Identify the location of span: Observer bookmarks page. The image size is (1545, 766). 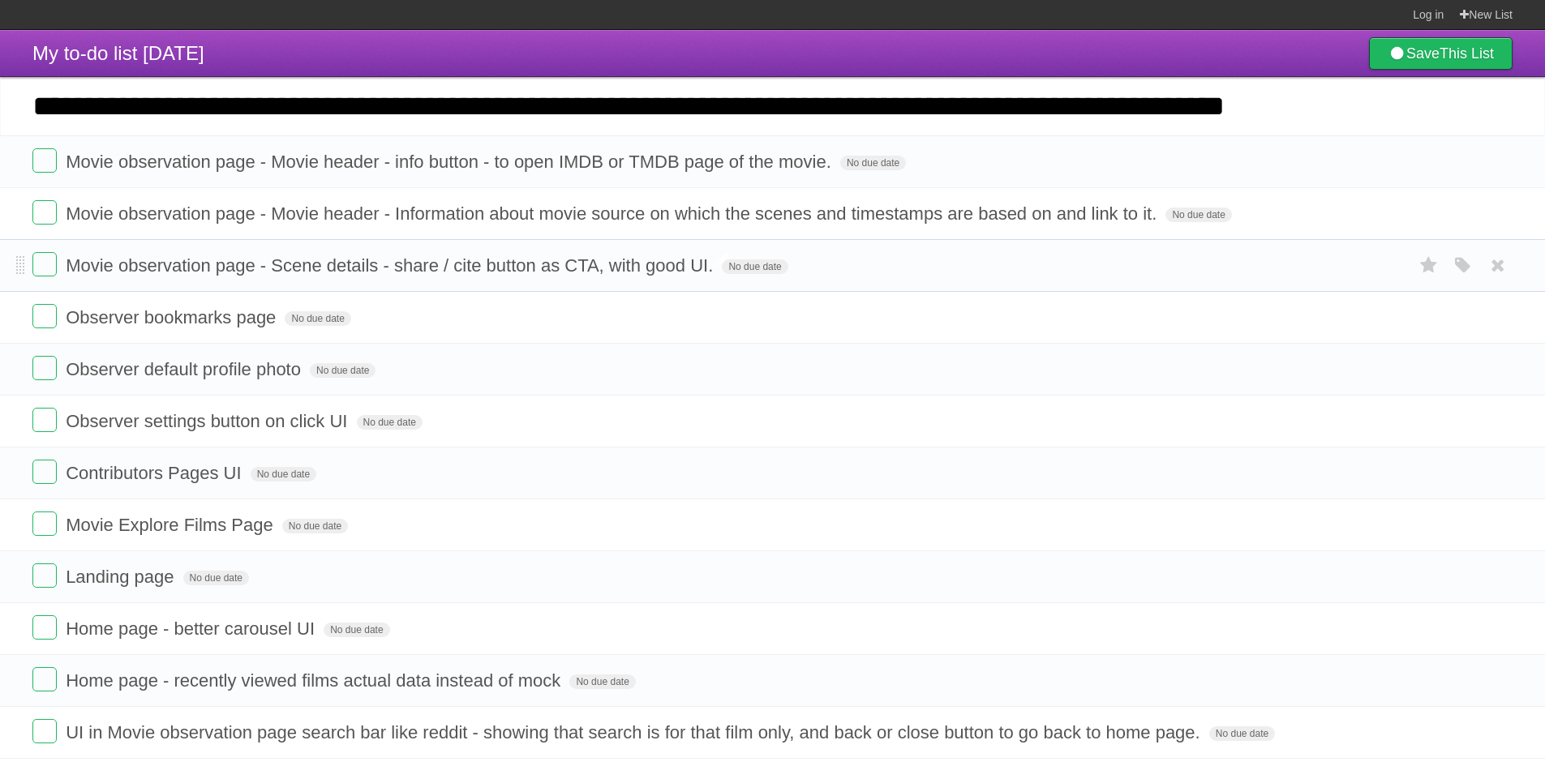
(173, 317).